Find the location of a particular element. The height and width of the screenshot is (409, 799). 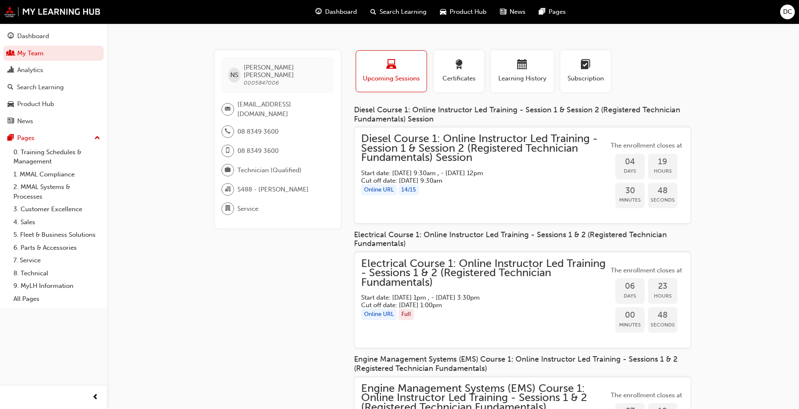

span: 19 is located at coordinates (662, 162).